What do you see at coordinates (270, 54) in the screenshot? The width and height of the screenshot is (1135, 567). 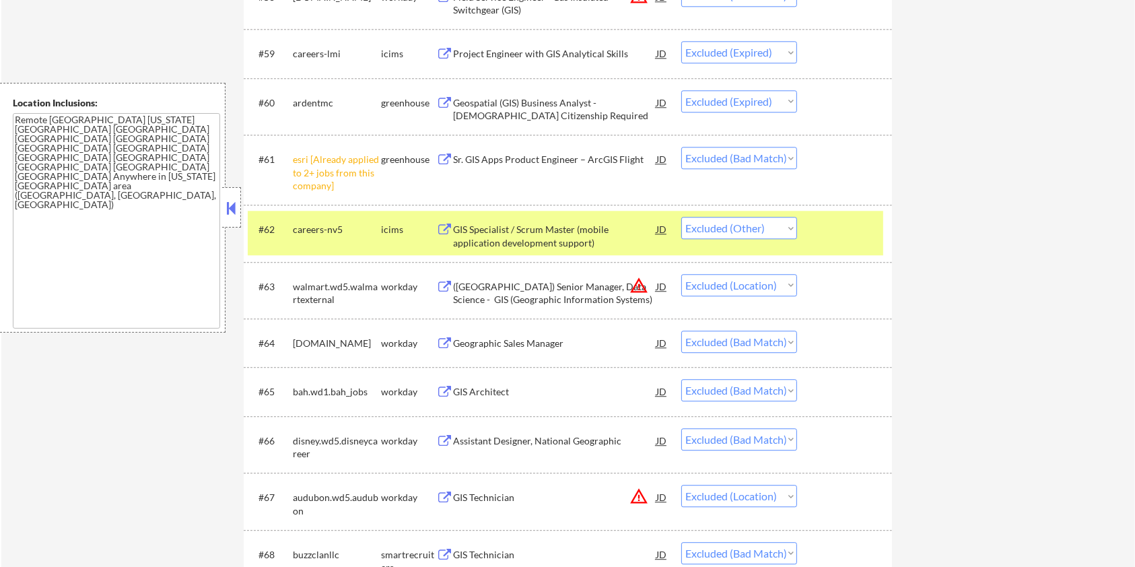 I see `div: #59` at bounding box center [270, 54].